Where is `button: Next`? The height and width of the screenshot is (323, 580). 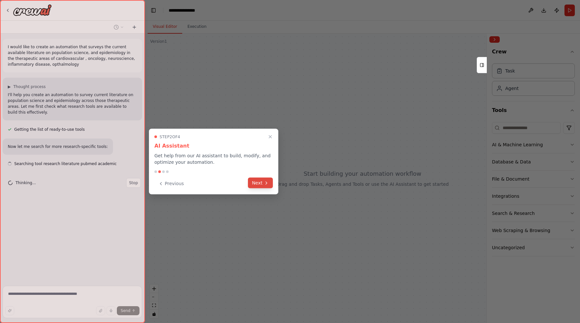
button: Next is located at coordinates (260, 183).